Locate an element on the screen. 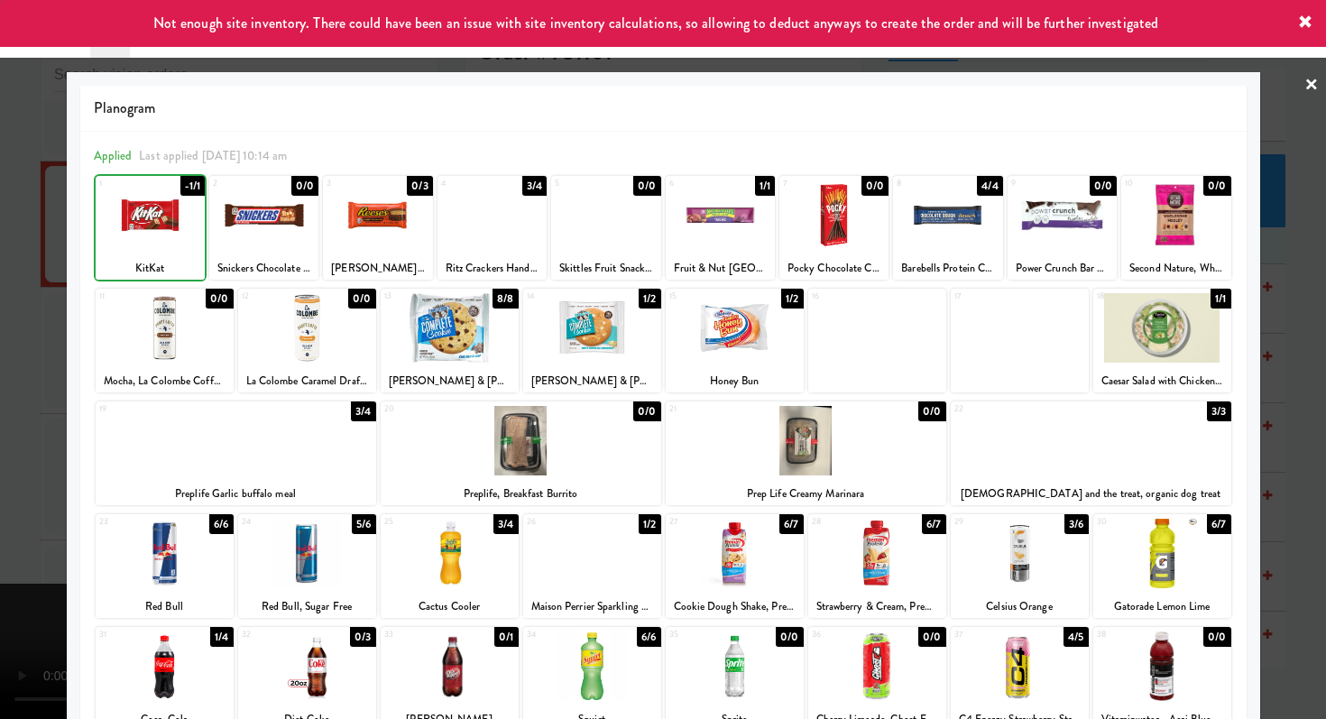 This screenshot has width=1326, height=719. div: Cookie Dough Shake, Premier Protein is located at coordinates (734, 606).